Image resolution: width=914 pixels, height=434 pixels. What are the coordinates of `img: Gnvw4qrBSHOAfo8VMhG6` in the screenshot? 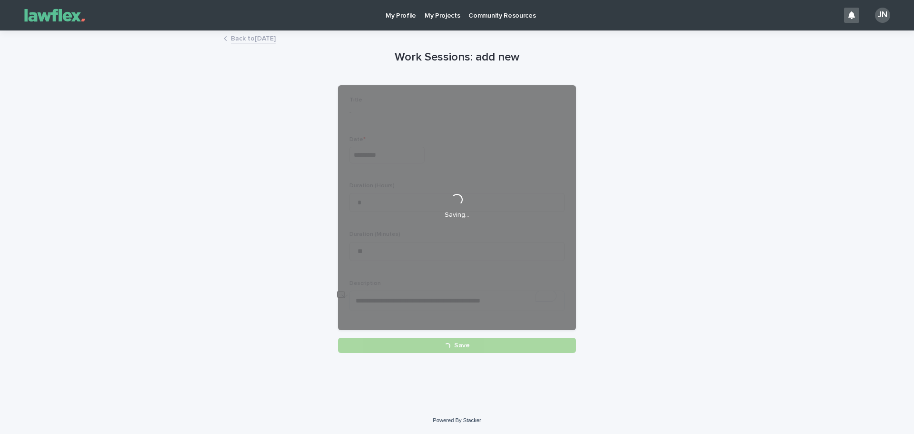 It's located at (55, 15).